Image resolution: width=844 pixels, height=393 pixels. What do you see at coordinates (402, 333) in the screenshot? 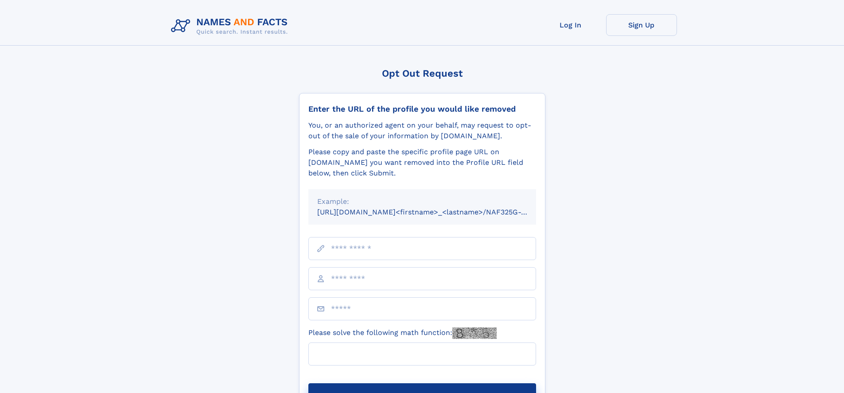
I see `label: Please solve the following math function:` at bounding box center [402, 333].